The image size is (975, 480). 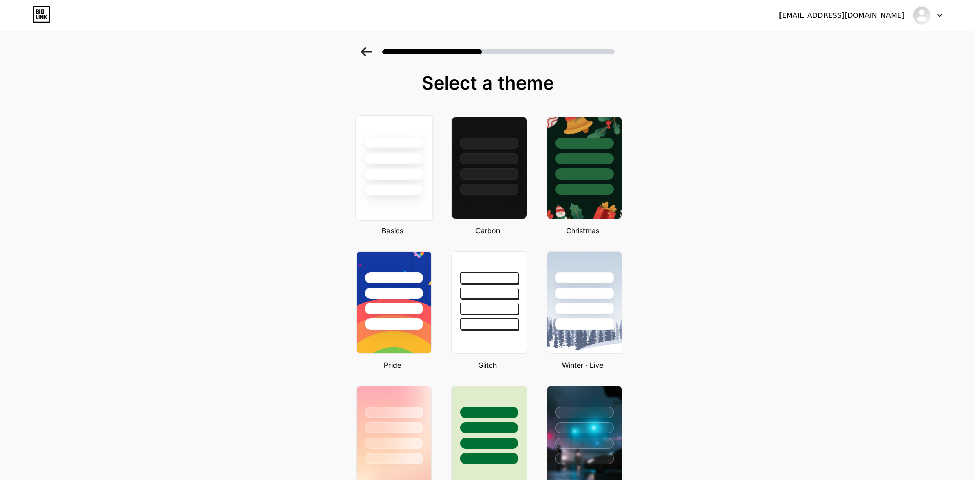 What do you see at coordinates (583, 230) in the screenshot?
I see `div: Christmas` at bounding box center [583, 230].